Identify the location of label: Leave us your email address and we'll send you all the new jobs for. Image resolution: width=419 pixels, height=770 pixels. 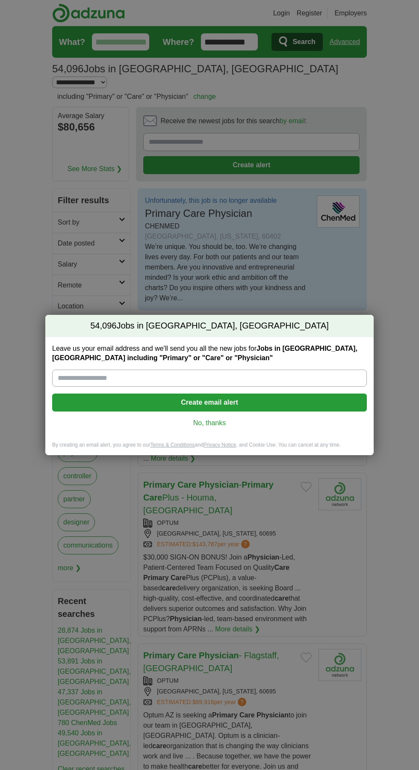
(210, 353).